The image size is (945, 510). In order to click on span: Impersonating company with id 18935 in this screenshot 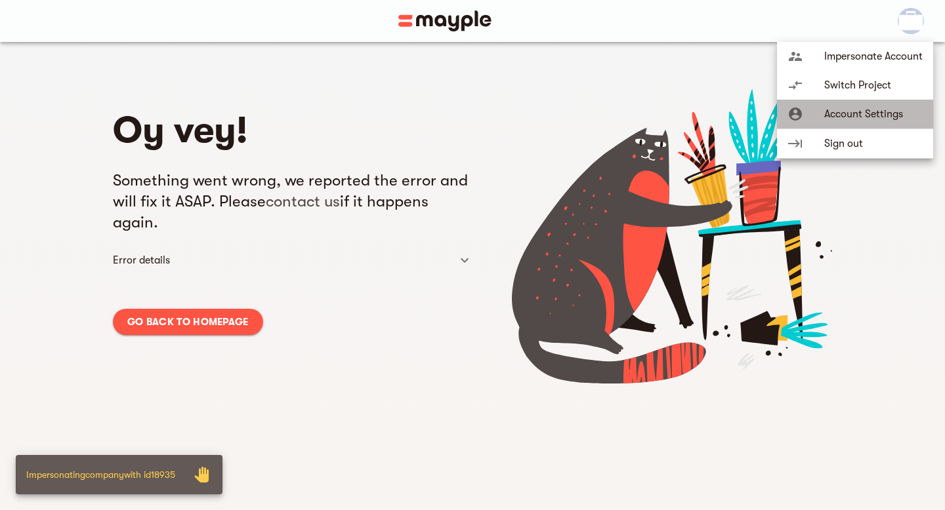, I will do `click(100, 475)`.